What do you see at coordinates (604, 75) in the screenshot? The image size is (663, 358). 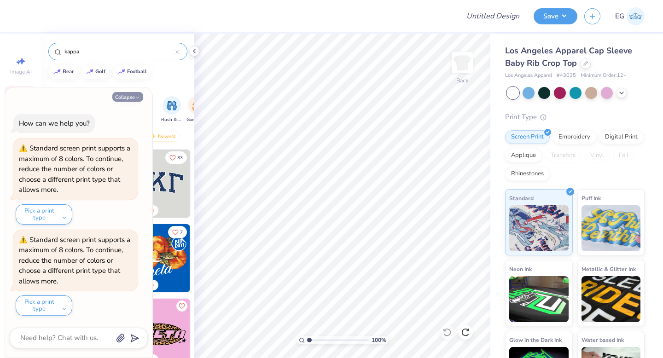 I see `span: Minimum Order: 12 +` at bounding box center [604, 75].